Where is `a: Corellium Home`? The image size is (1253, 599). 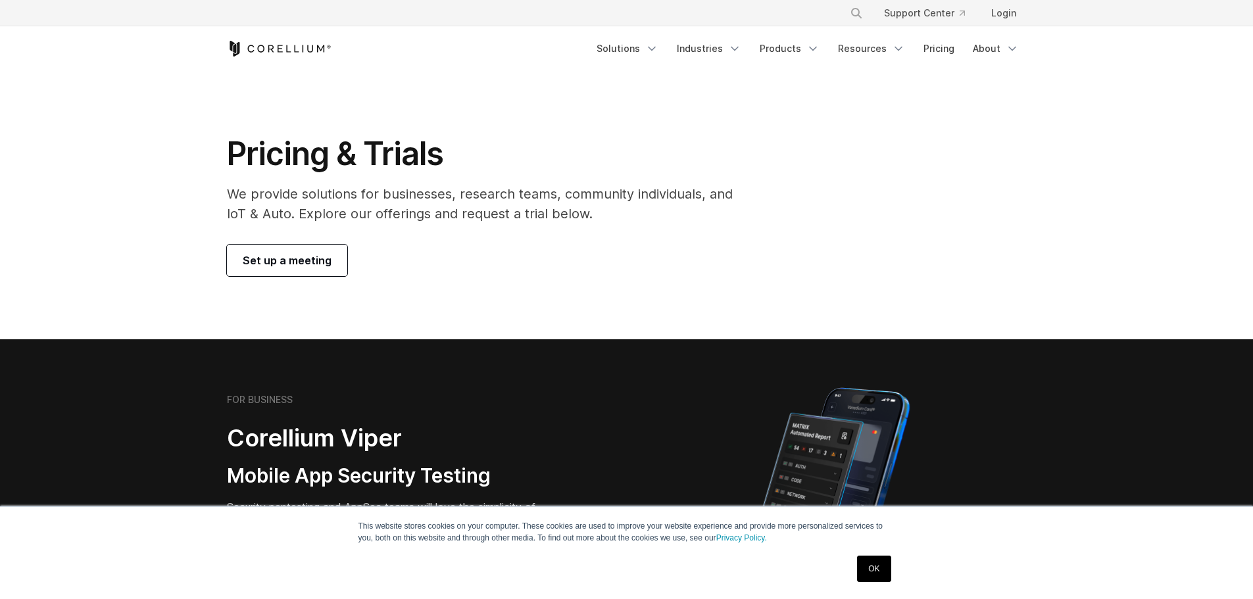 a: Corellium Home is located at coordinates (279, 49).